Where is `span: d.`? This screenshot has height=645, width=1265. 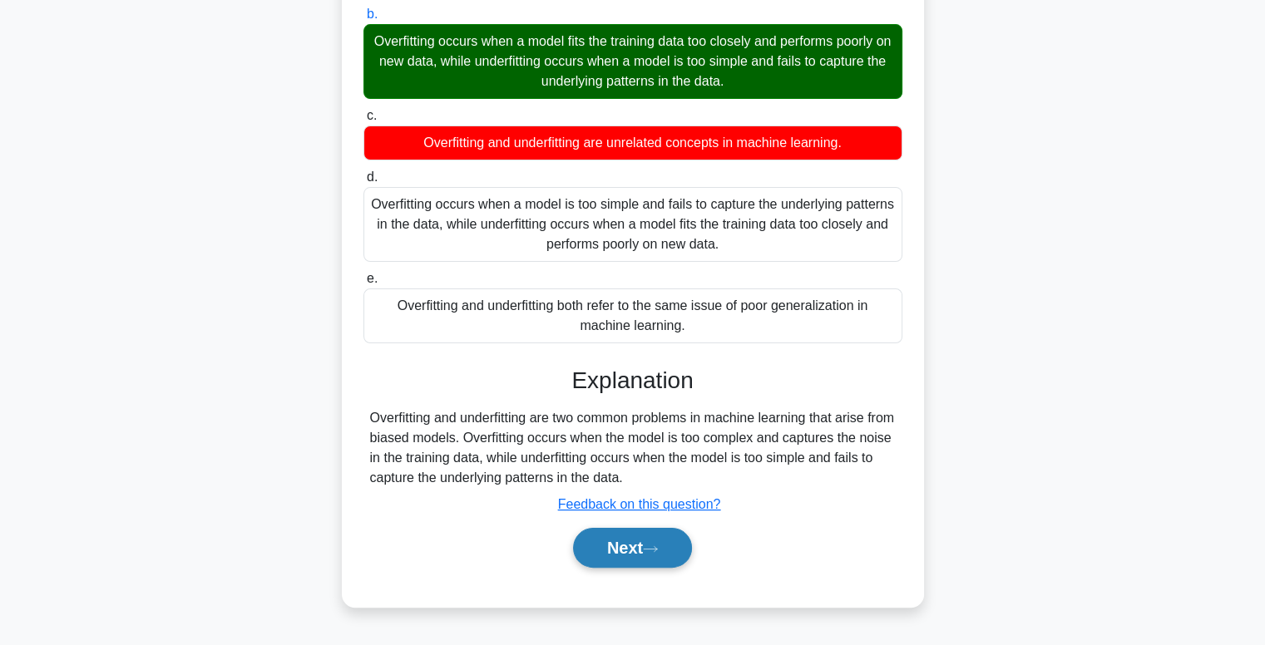 span: d. is located at coordinates (372, 176).